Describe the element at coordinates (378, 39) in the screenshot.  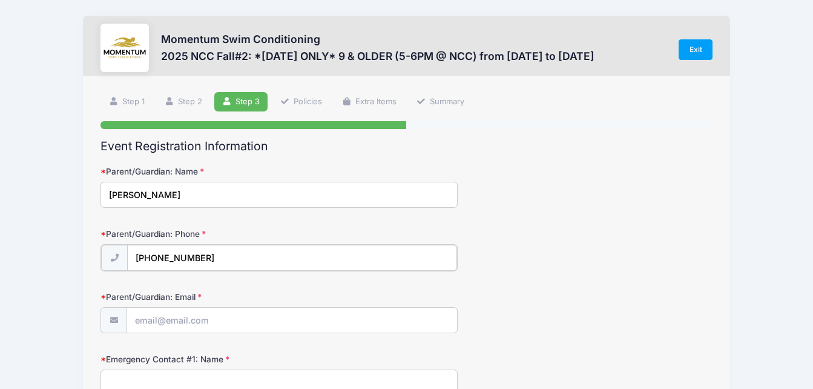
I see `h3: Momentum Swim Conditioning` at that location.